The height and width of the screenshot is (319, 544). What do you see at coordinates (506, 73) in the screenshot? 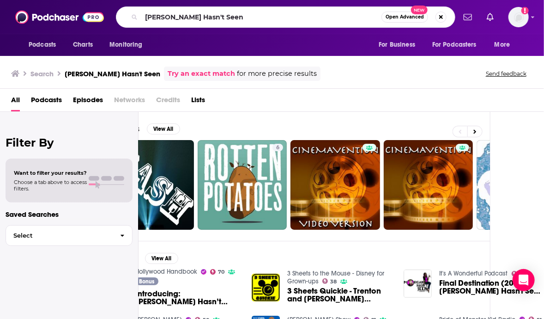
I see `button: Send feedback` at bounding box center [506, 73].